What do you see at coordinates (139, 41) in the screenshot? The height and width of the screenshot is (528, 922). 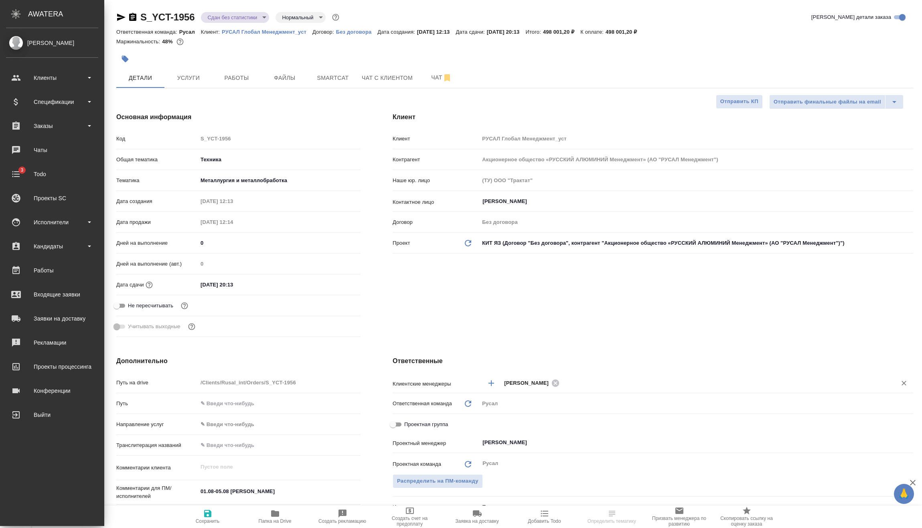 I see `p: Маржинальность:` at bounding box center [139, 41].